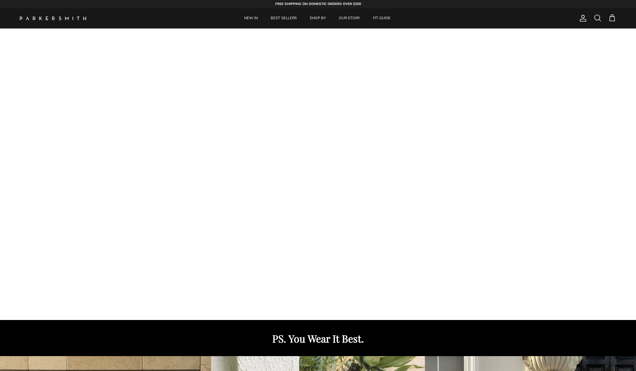 This screenshot has width=636, height=371. Describe the element at coordinates (349, 18) in the screenshot. I see `a: OUR STORY` at that location.